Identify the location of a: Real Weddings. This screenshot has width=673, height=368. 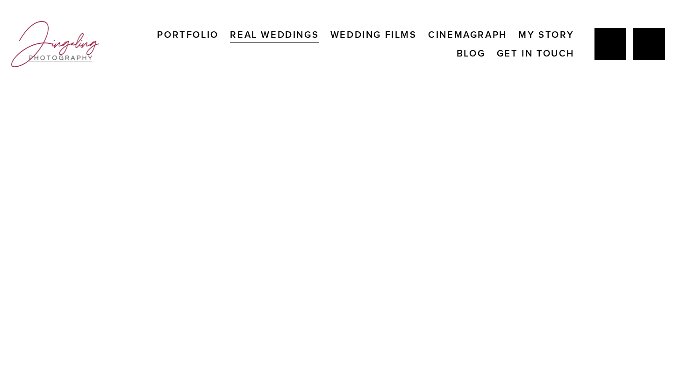
(274, 35).